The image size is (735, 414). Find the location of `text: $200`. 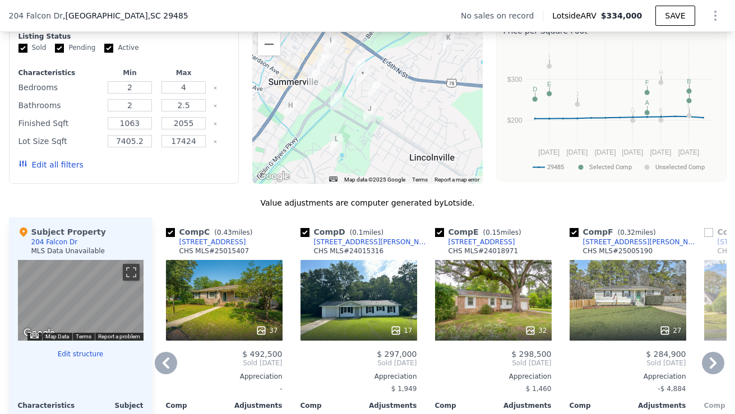

text: $200 is located at coordinates (514, 121).